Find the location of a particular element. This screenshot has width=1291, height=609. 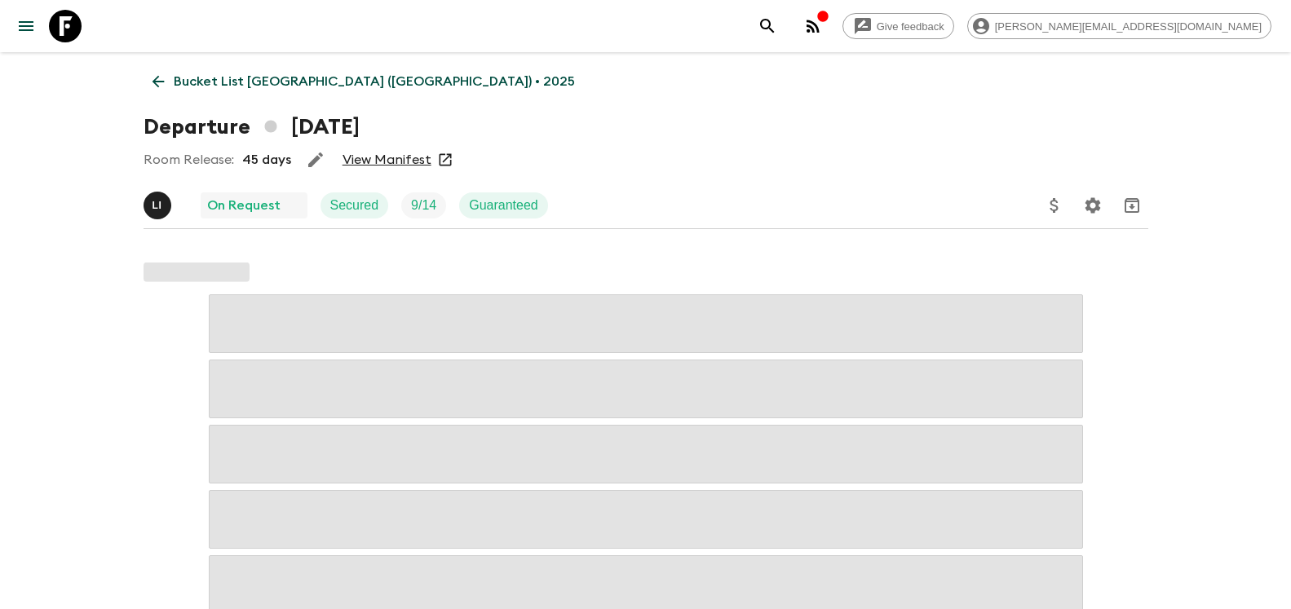

p: On Request is located at coordinates (244, 206).